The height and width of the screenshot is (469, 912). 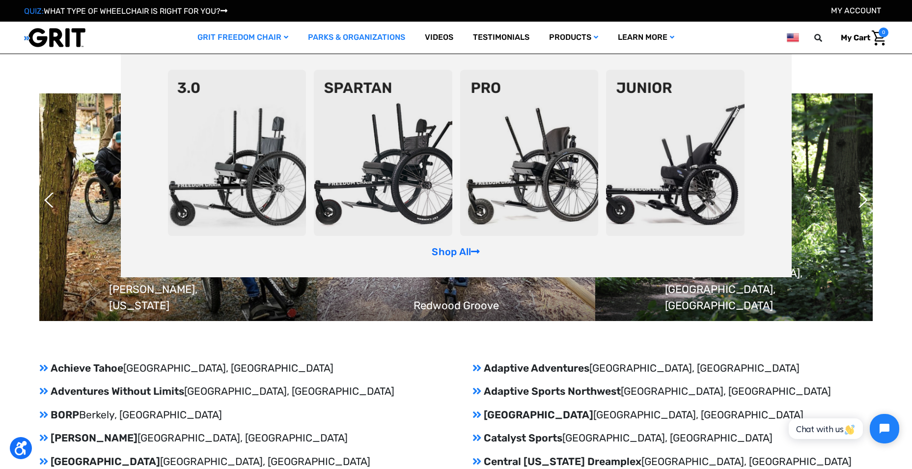 I want to click on a: Videos, so click(x=439, y=37).